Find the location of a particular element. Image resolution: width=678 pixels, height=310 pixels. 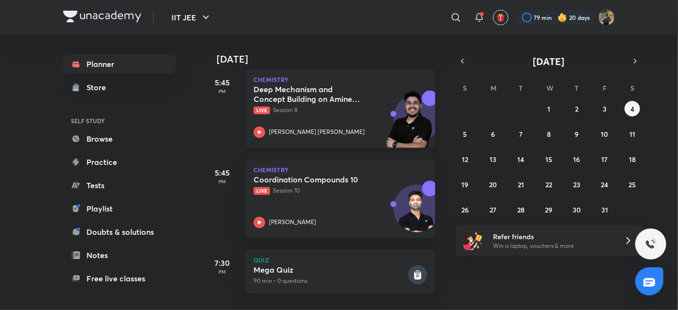

button: October 18, 2025 is located at coordinates (632, 159).